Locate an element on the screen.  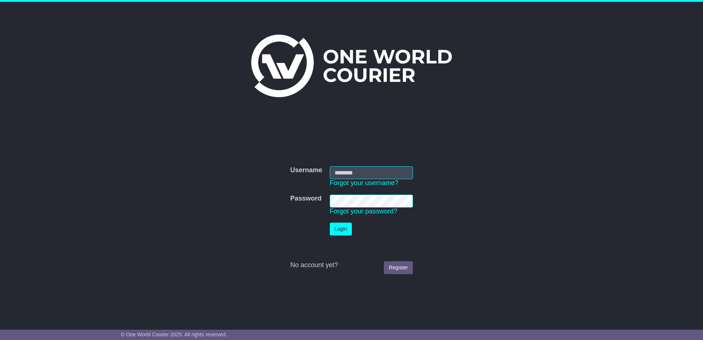
img: One World is located at coordinates (351, 66).